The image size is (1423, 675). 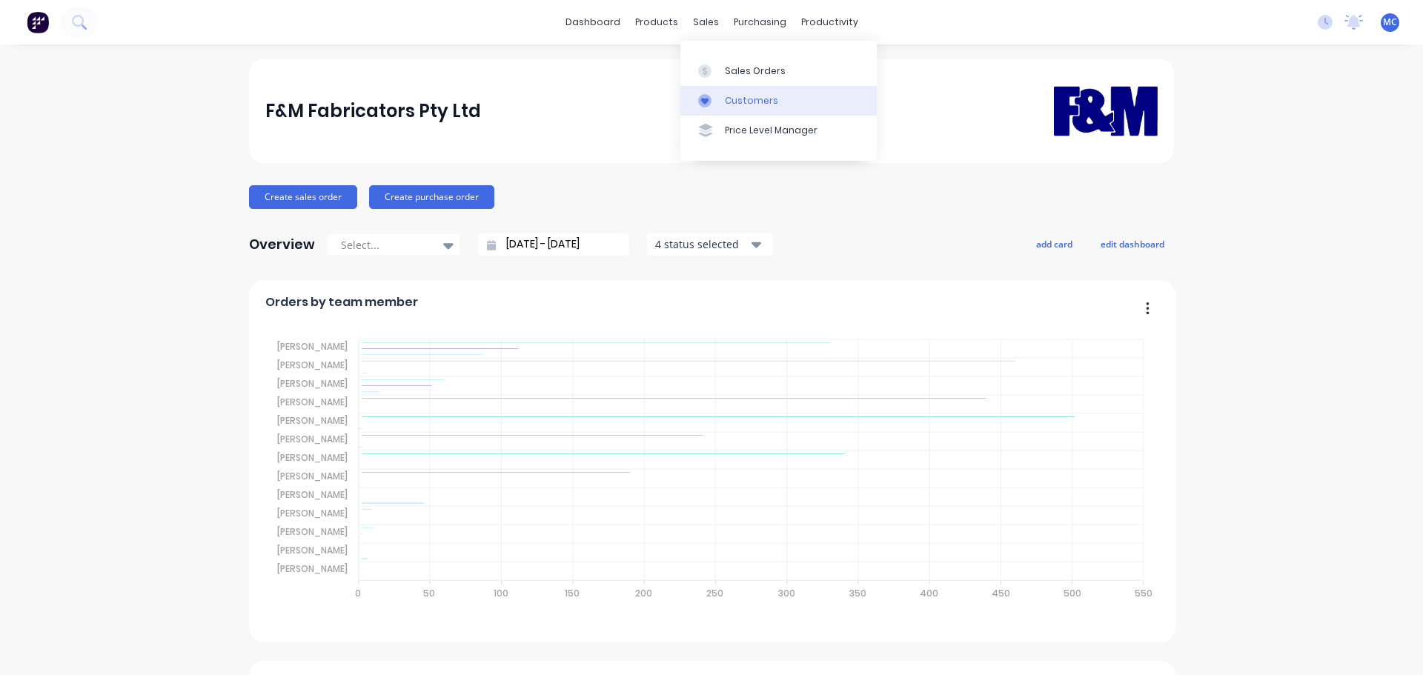 I want to click on tspan: 100, so click(x=500, y=593).